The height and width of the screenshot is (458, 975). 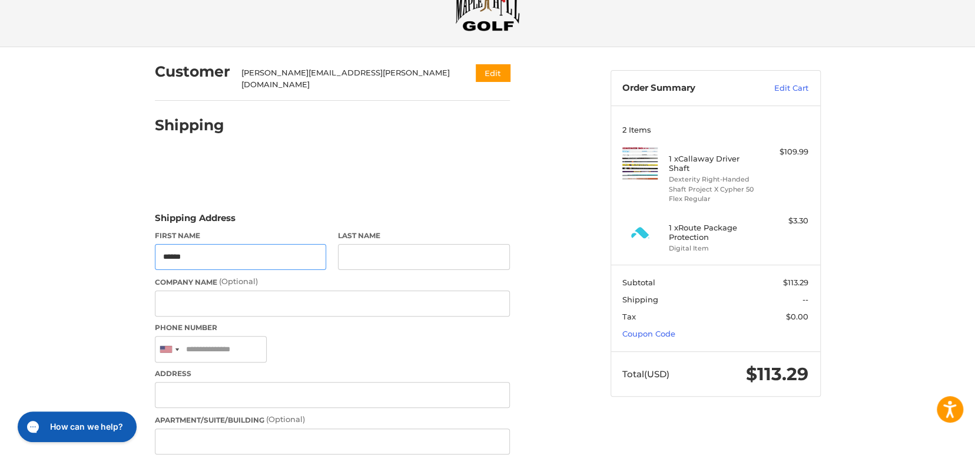 I want to click on h3: 2 Items, so click(x=716, y=130).